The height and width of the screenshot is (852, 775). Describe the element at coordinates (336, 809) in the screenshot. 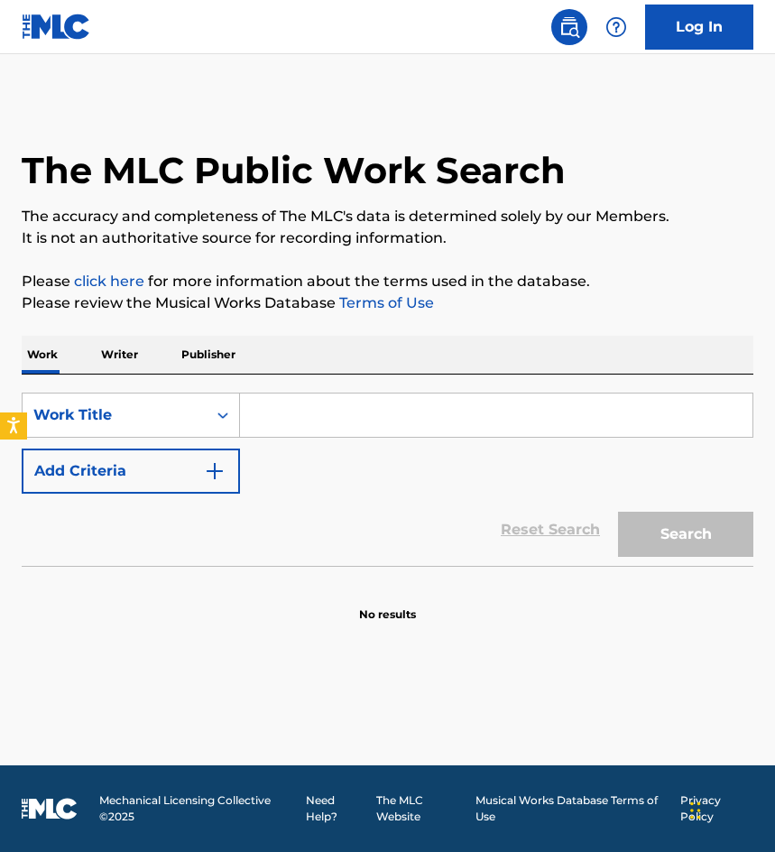

I see `a: Need Help?` at that location.